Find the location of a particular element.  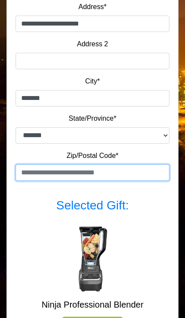

label: Zip/Postal Code* is located at coordinates (93, 156).